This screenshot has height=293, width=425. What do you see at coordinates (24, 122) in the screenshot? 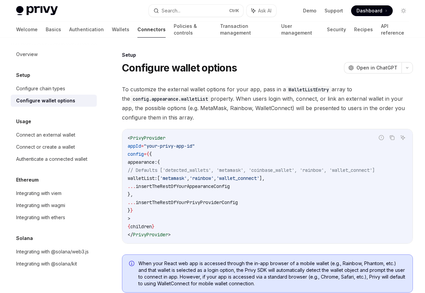
I see `h5: Usage` at bounding box center [24, 122].